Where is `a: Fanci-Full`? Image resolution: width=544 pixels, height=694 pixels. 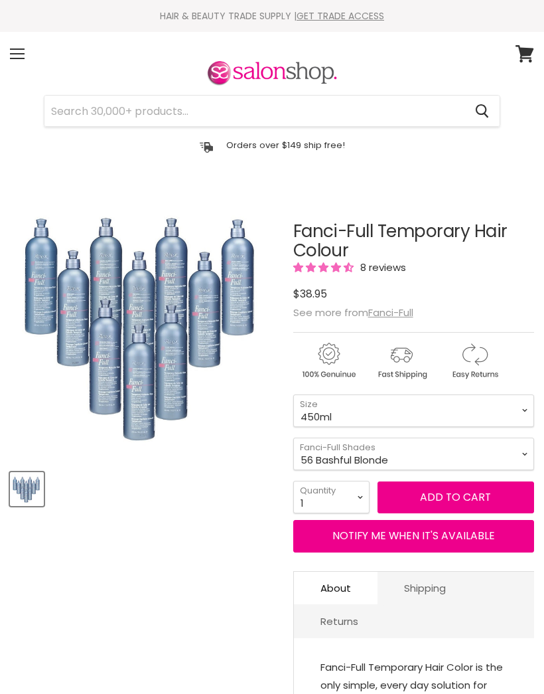 a: Fanci-Full is located at coordinates (391, 312).